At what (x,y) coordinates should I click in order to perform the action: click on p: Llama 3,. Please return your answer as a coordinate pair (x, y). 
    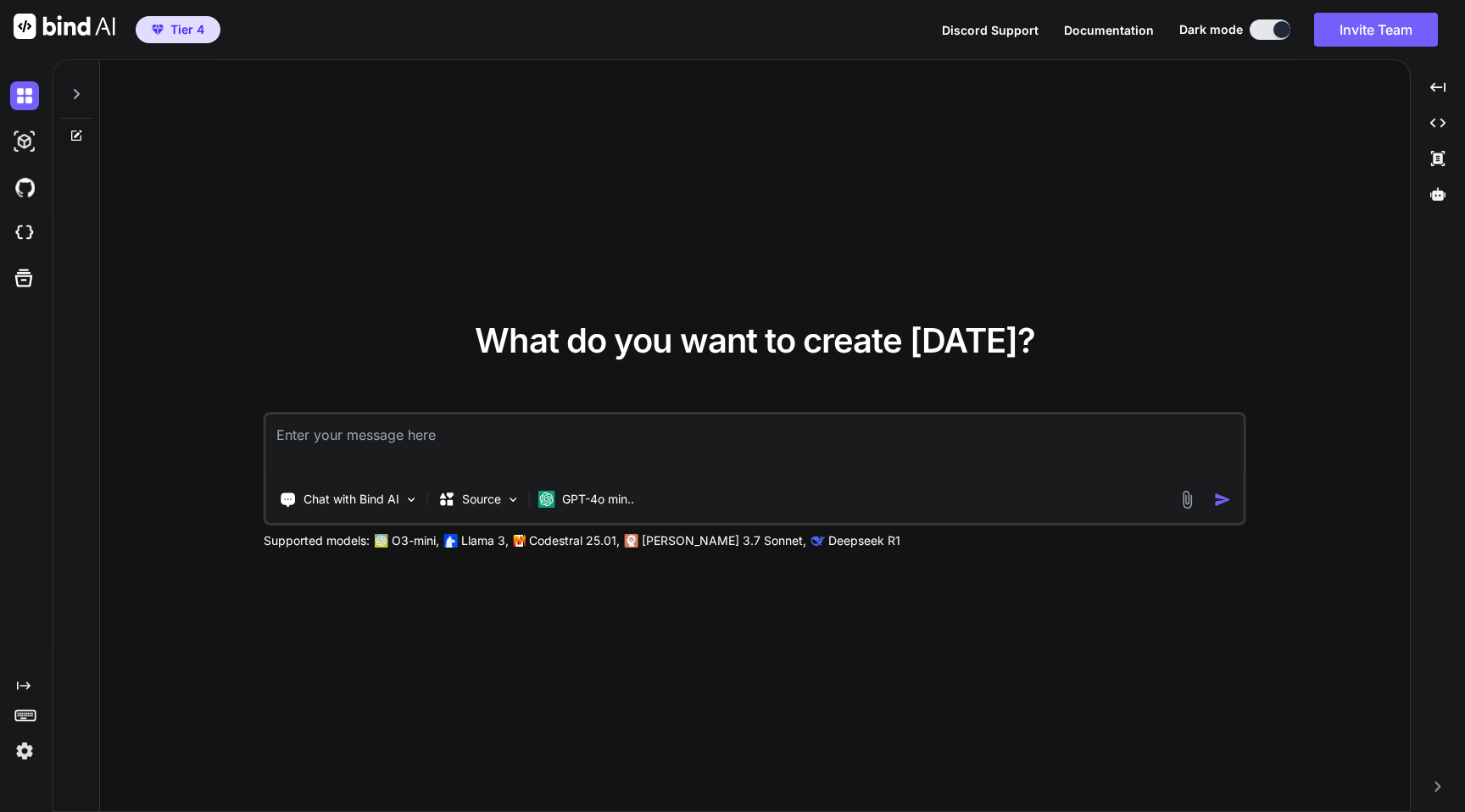
    Looking at the image, I should click on (485, 541).